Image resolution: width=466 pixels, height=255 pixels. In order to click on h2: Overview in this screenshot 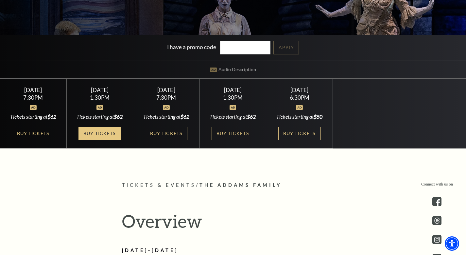, I will do `click(233, 224)`.